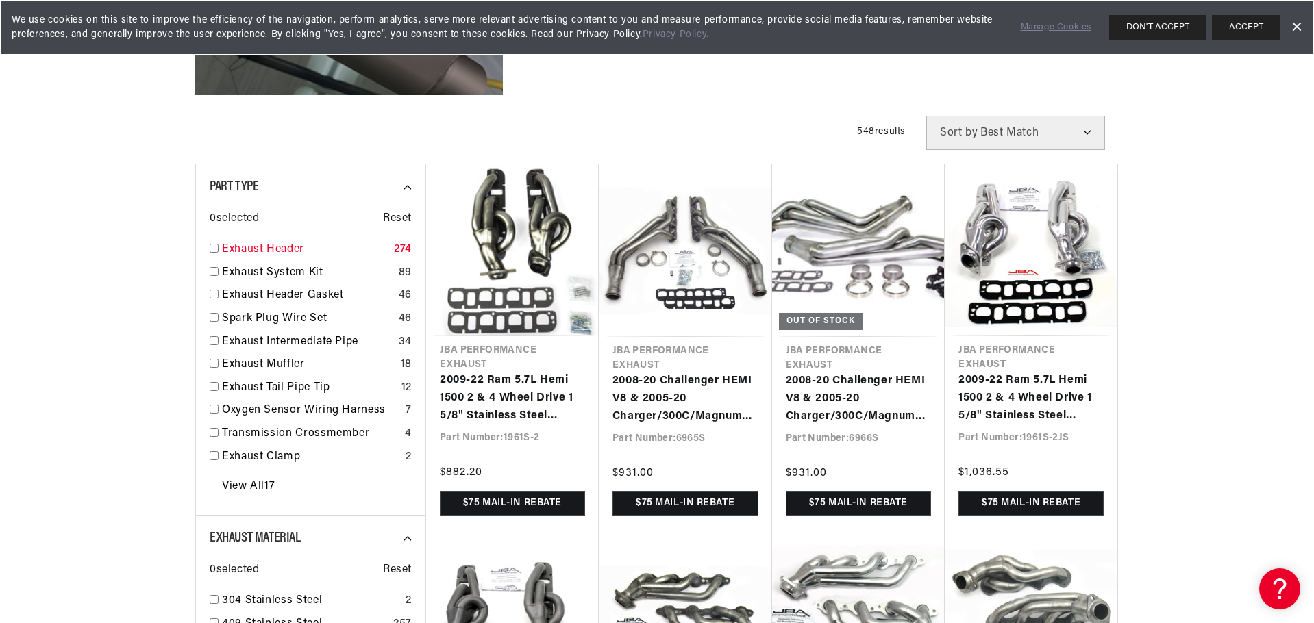  Describe the element at coordinates (311, 601) in the screenshot. I see `a: 304 Stainless Steel` at that location.